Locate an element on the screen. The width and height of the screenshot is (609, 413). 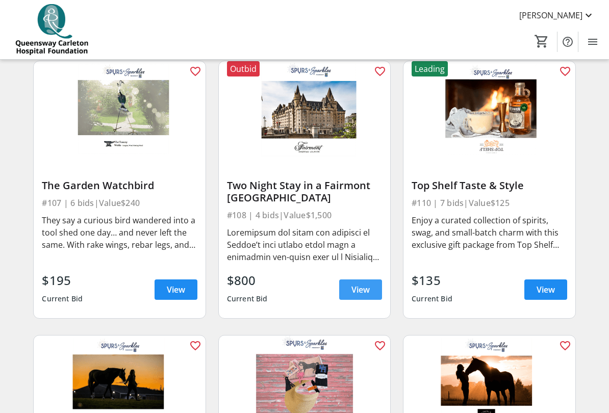
button: Help is located at coordinates (568, 42).